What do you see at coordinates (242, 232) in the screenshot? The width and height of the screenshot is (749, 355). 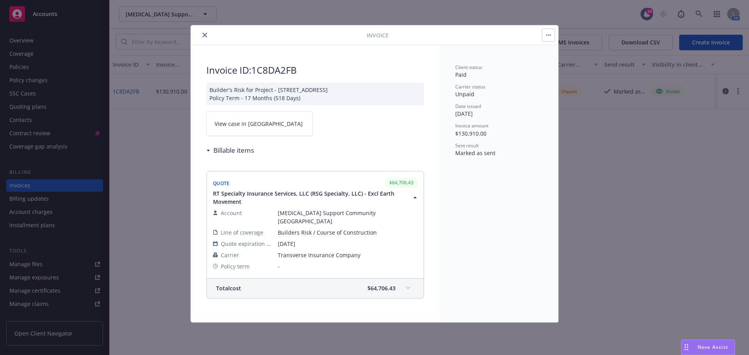 I see `span: Line of coverage` at bounding box center [242, 232].